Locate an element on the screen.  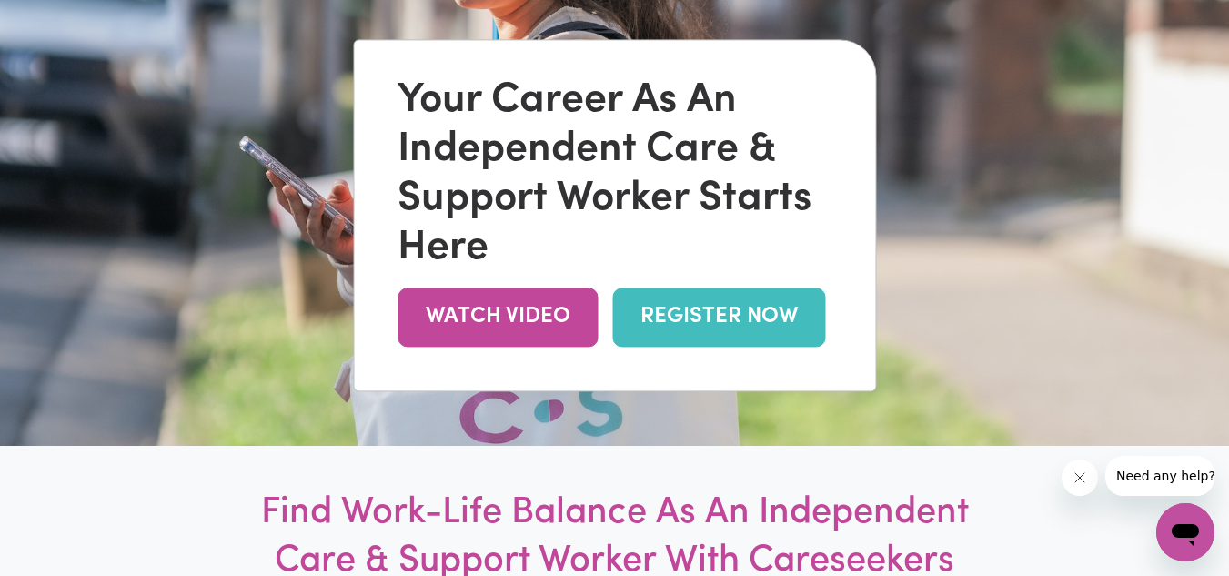
a: WATCH VIDEO is located at coordinates (497, 316).